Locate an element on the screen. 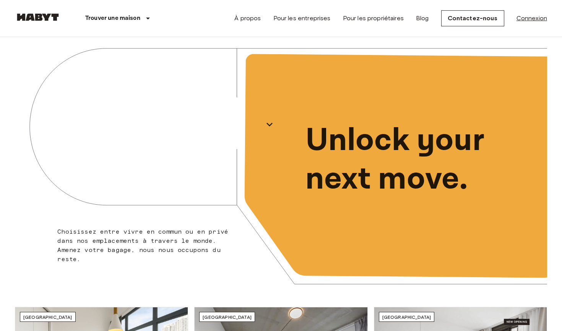 This screenshot has height=331, width=562. p: Choisissez entre vivre en commun ou en privé dans nos emplacements à travers le monde. Amenez vot... is located at coordinates (145, 246).